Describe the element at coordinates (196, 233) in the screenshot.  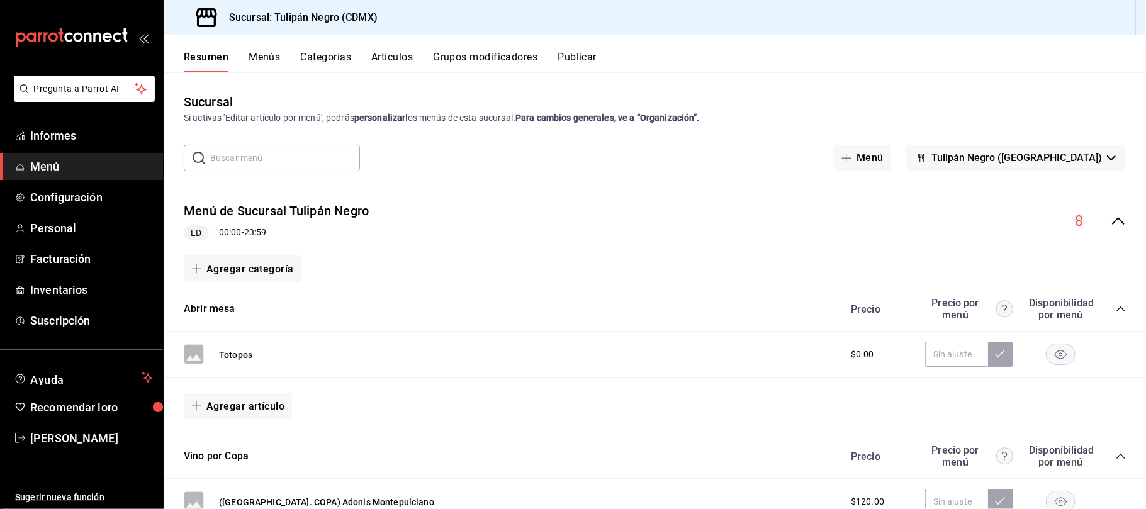
I see `font: LD` at that location.